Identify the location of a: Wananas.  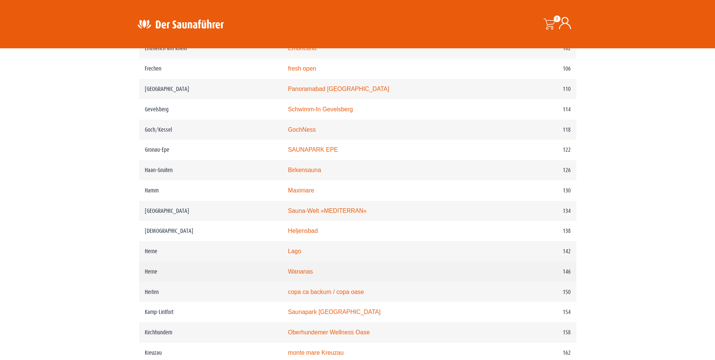
(301, 271).